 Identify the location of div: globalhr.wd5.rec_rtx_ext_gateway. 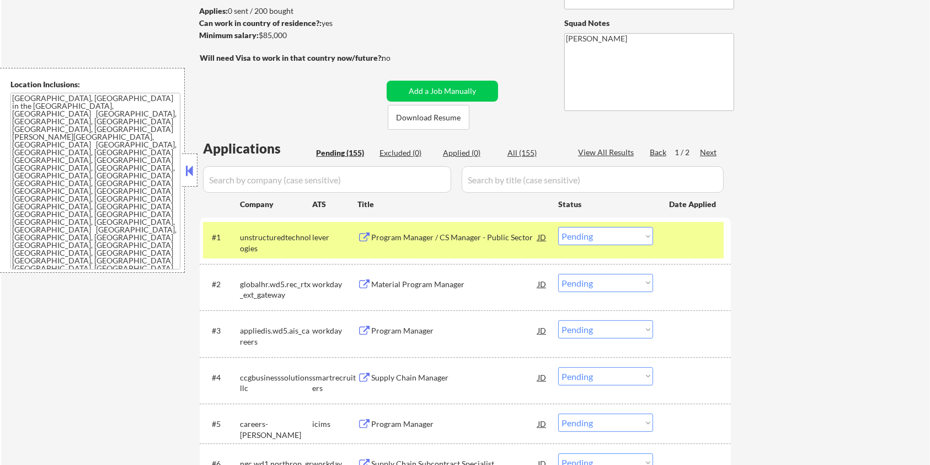
(276, 289).